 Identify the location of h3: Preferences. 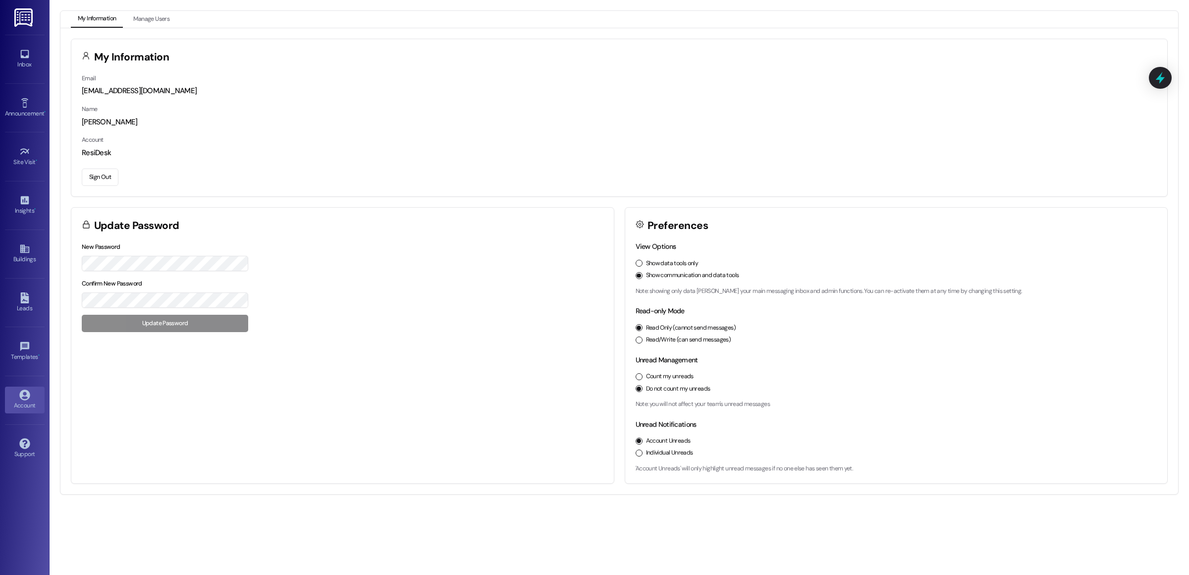
(678, 225).